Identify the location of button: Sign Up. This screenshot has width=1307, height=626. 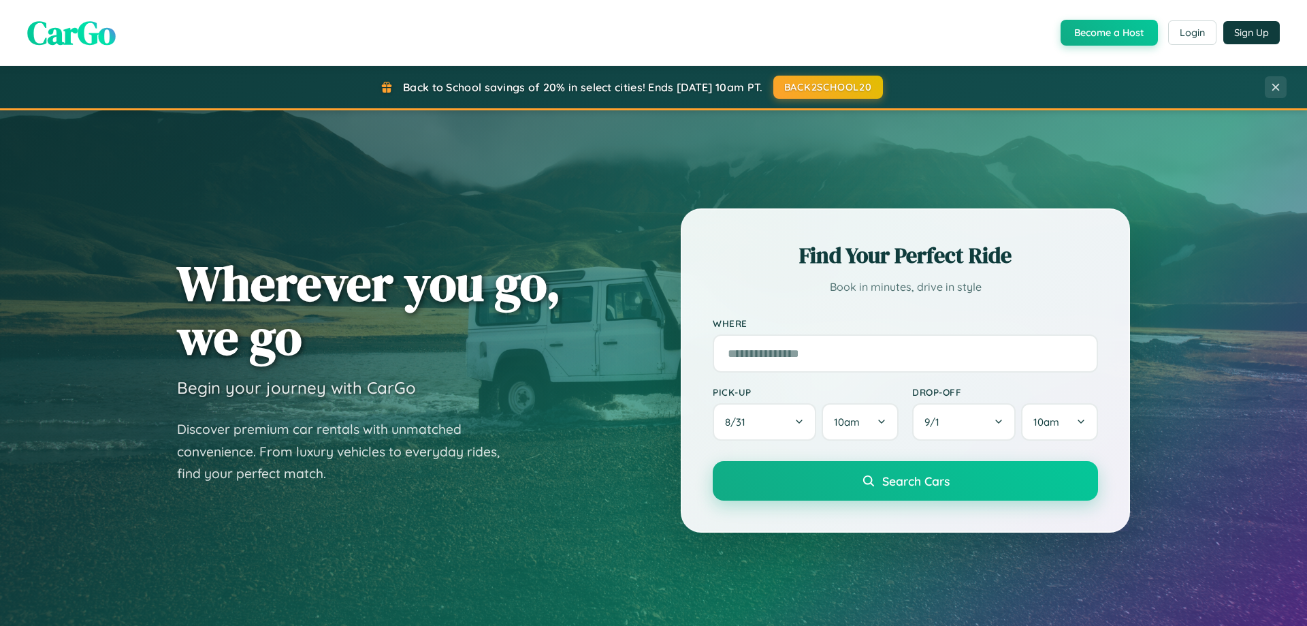
(1251, 33).